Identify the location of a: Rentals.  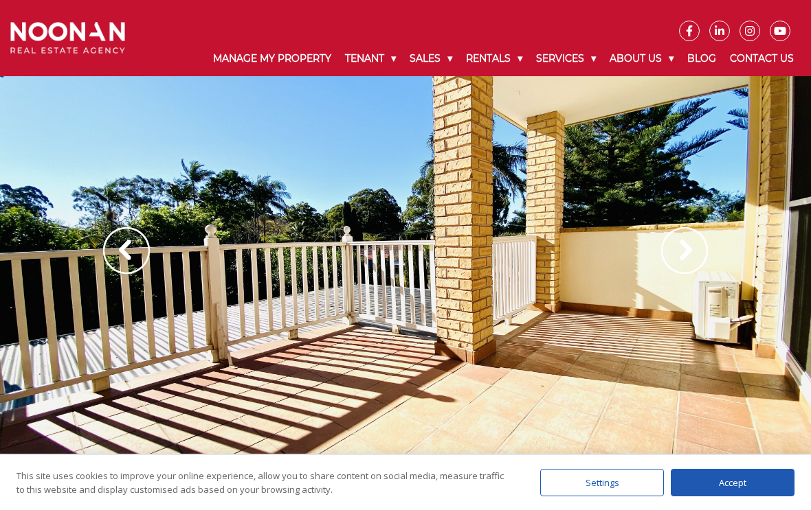
(494, 58).